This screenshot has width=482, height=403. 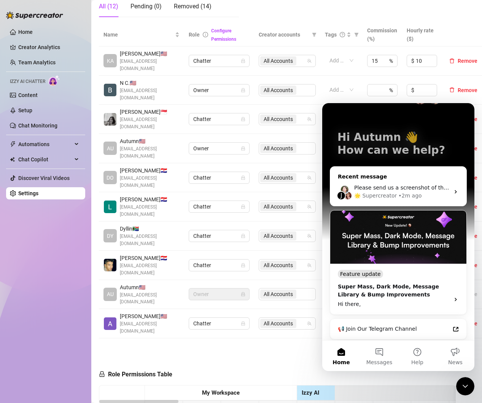 What do you see at coordinates (110, 148) in the screenshot?
I see `span: AU` at bounding box center [110, 148].